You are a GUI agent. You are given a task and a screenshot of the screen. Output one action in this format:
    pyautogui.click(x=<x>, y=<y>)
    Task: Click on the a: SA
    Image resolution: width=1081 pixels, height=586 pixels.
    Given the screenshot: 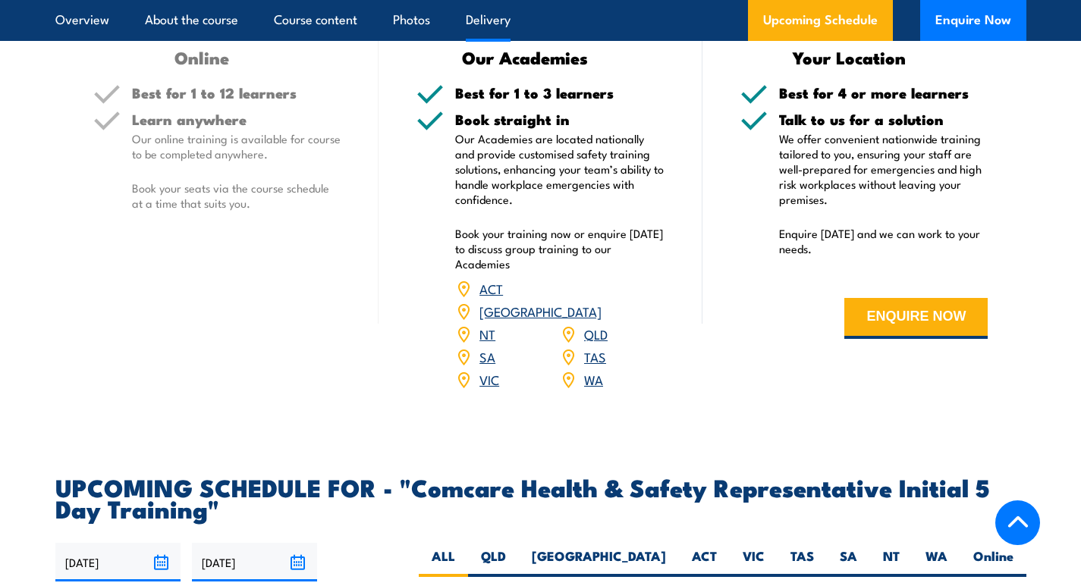 What is the action you would take?
    pyautogui.click(x=487, y=356)
    